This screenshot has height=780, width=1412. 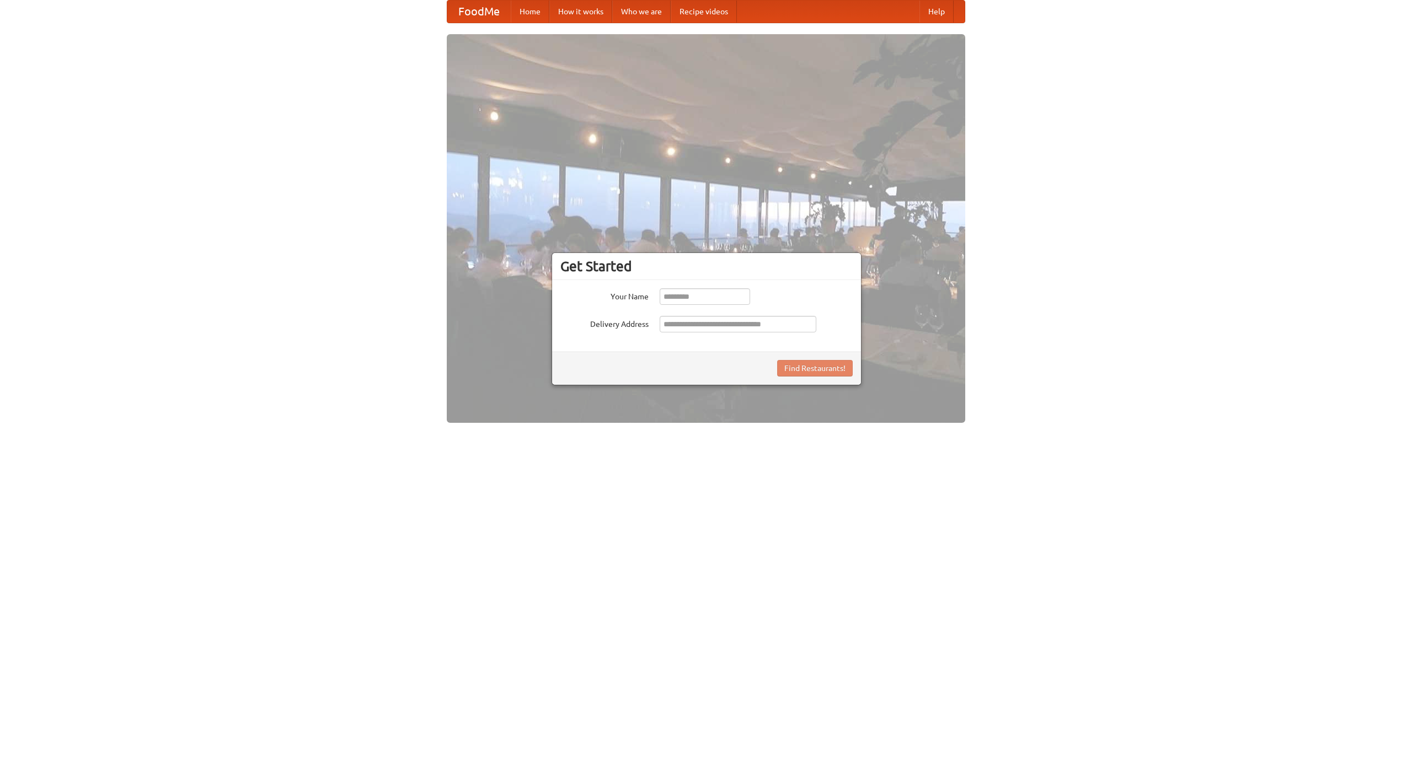 I want to click on a: Home, so click(x=530, y=12).